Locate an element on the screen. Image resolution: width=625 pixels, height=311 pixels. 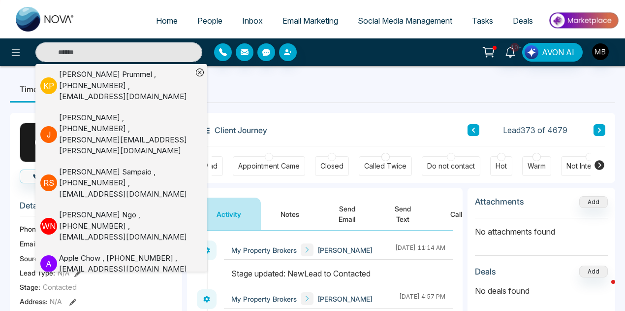
h3: Details is located at coordinates (96, 208).